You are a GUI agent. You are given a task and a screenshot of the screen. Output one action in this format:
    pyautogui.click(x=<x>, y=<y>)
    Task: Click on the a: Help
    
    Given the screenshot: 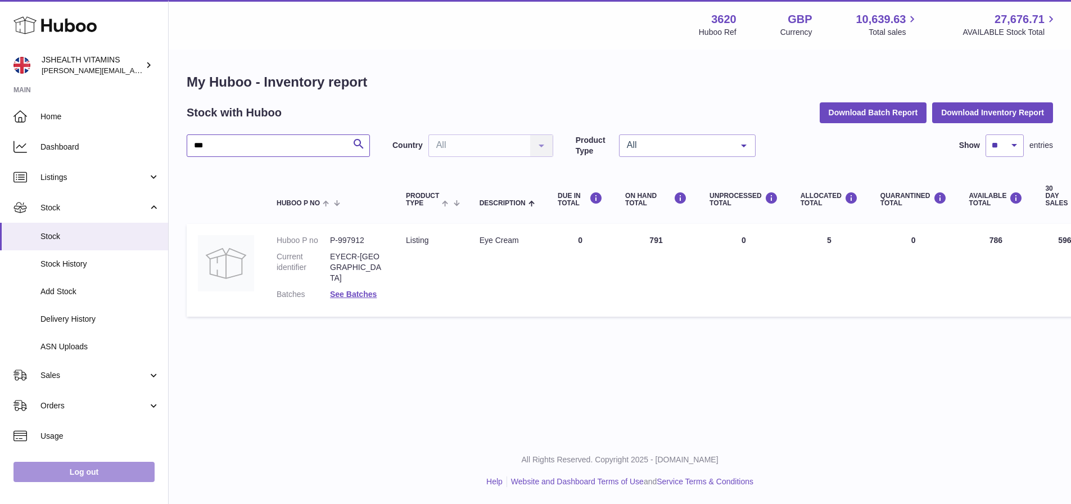 What is the action you would take?
    pyautogui.click(x=494, y=481)
    